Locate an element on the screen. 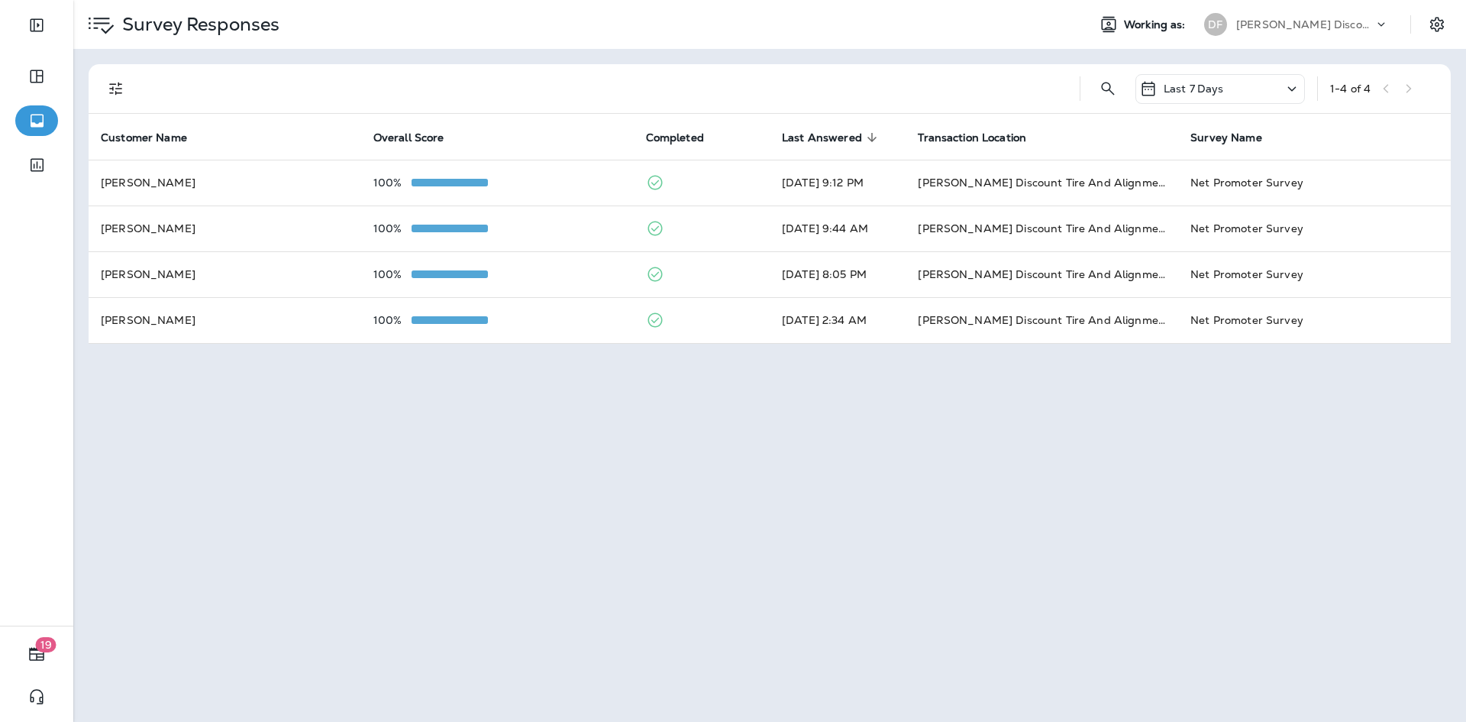  span: 19 is located at coordinates (46, 645).